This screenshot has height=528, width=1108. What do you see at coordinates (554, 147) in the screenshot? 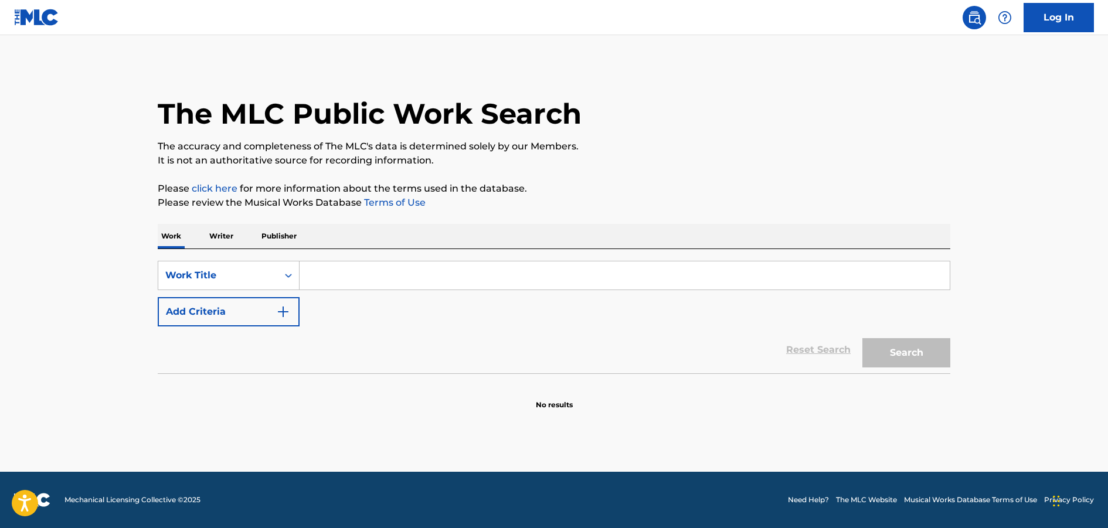
I see `p: The accuracy and completeness of The MLC's data is determined solely by our Members.` at bounding box center [554, 147].